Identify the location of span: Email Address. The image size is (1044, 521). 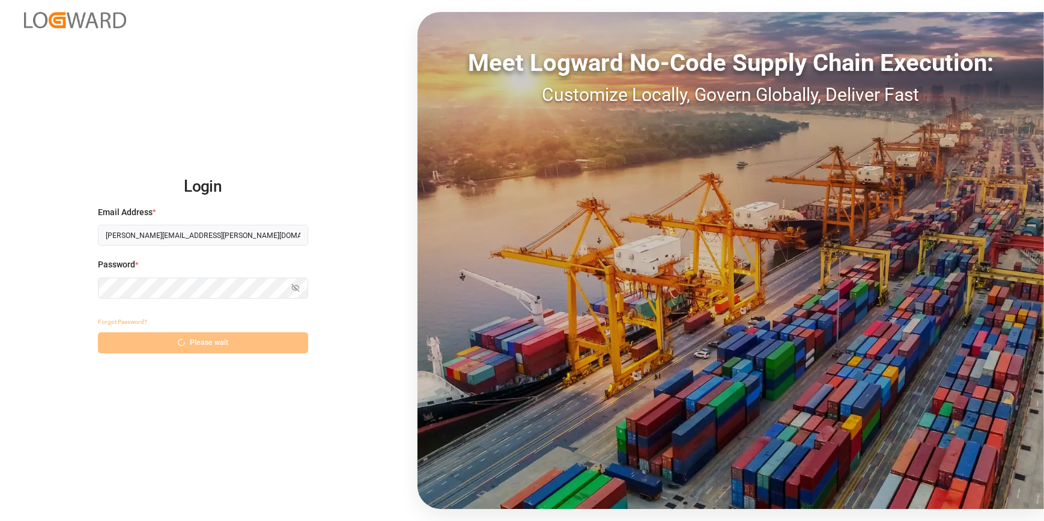
(125, 212).